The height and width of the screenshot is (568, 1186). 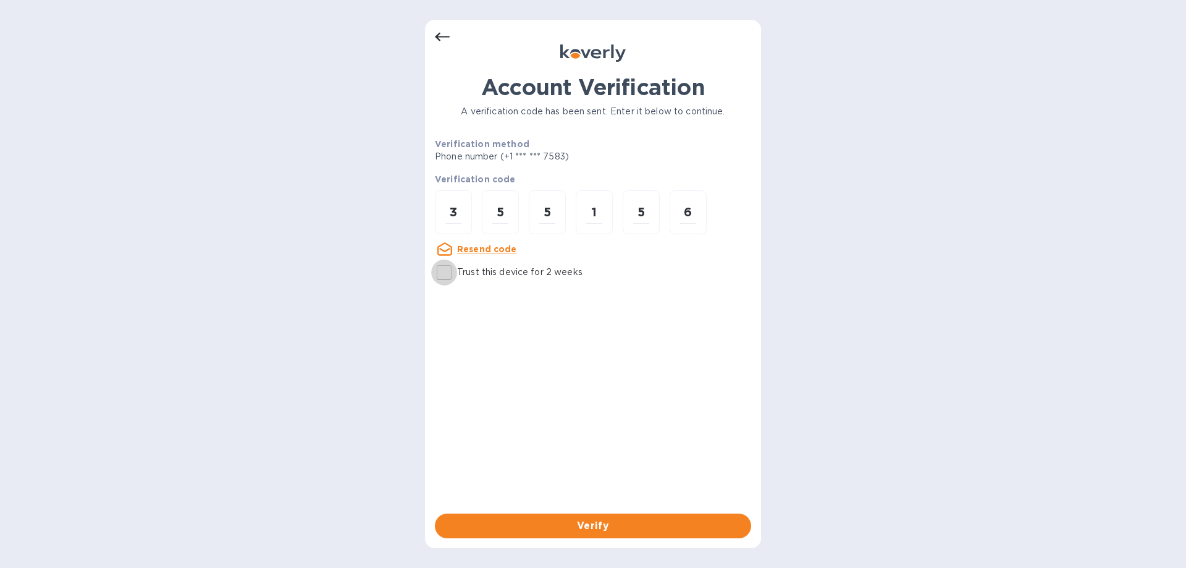 What do you see at coordinates (593, 87) in the screenshot?
I see `h1: Account Verification` at bounding box center [593, 87].